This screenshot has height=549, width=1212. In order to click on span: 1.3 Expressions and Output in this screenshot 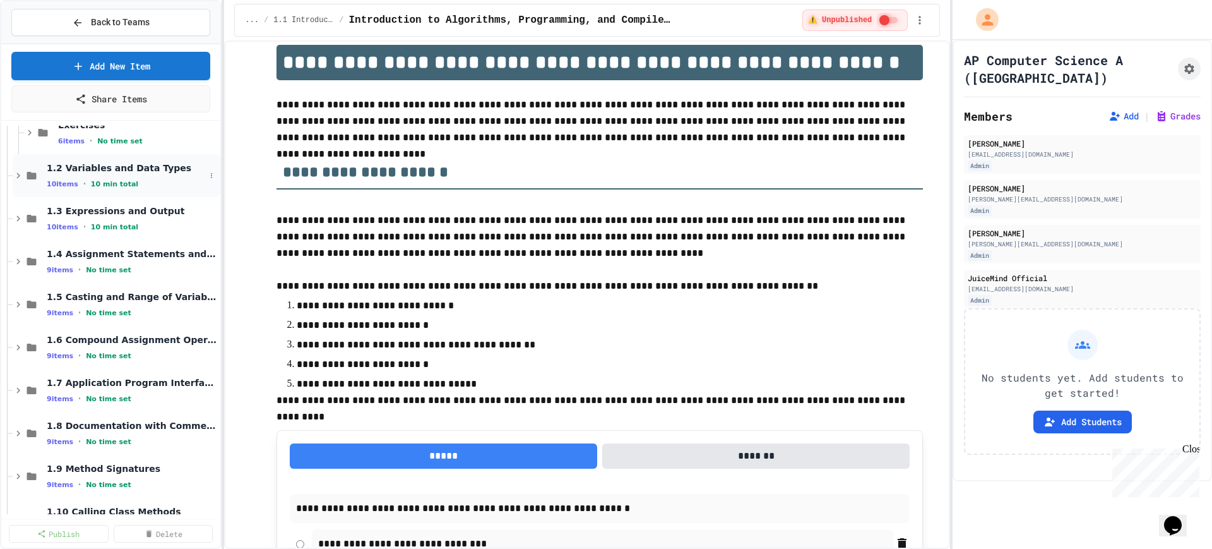, I will do `click(132, 211)`.